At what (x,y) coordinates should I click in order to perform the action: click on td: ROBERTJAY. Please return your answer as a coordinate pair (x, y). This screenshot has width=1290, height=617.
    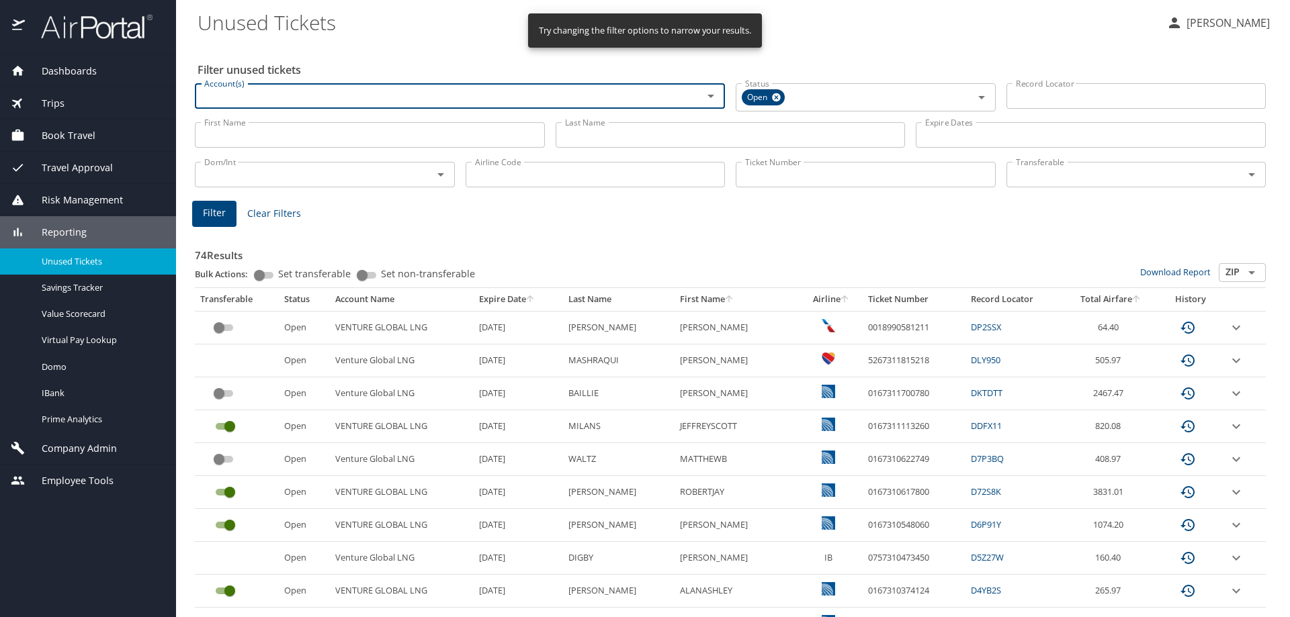
    Looking at the image, I should click on (737, 492).